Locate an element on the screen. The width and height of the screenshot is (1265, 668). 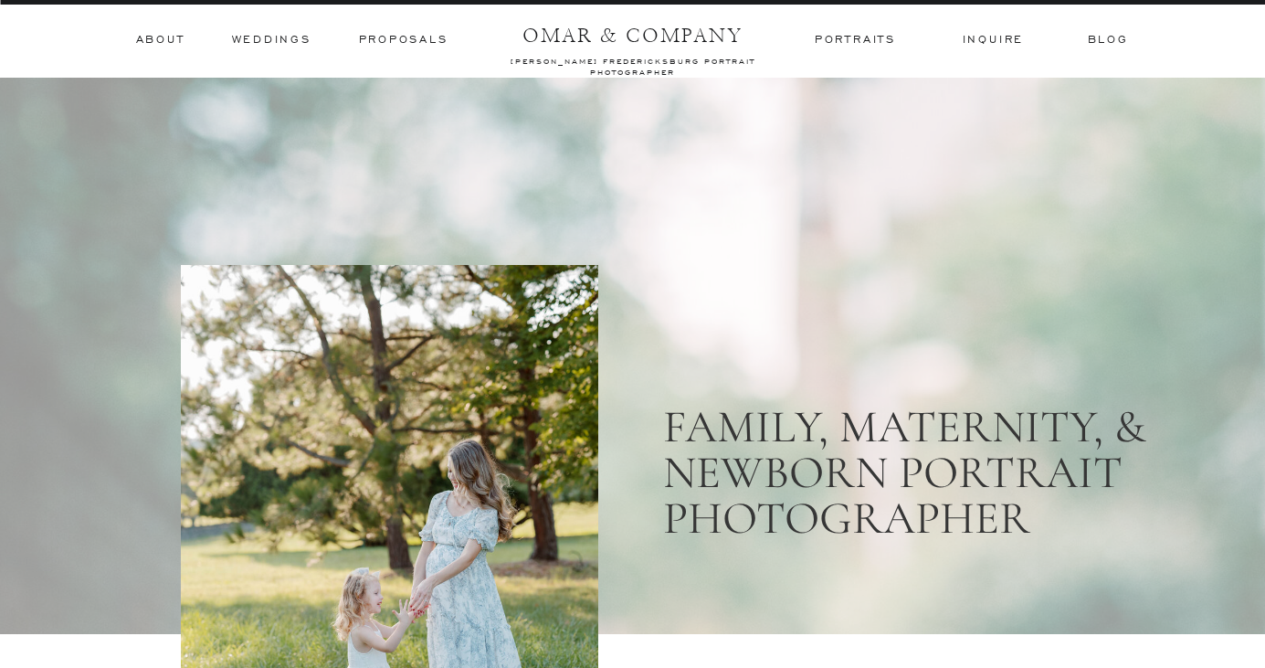
h3: Portraits is located at coordinates (856, 40).